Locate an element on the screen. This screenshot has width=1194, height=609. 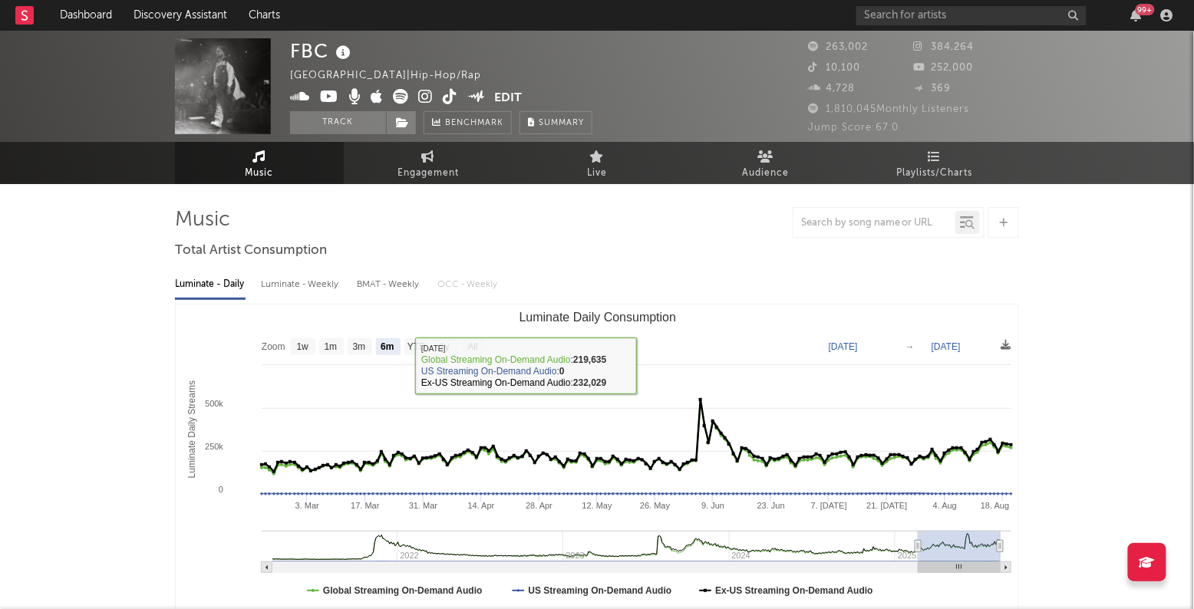
text: 9. Jun is located at coordinates (713, 506).